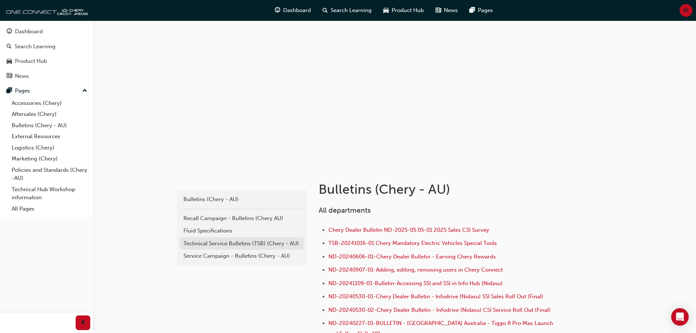 This screenshot has width=696, height=333. What do you see at coordinates (297, 10) in the screenshot?
I see `span: Dashboard` at bounding box center [297, 10].